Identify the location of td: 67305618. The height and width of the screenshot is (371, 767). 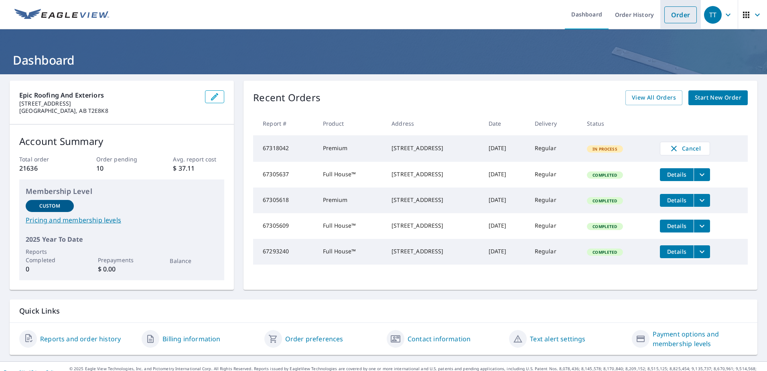
(284, 200).